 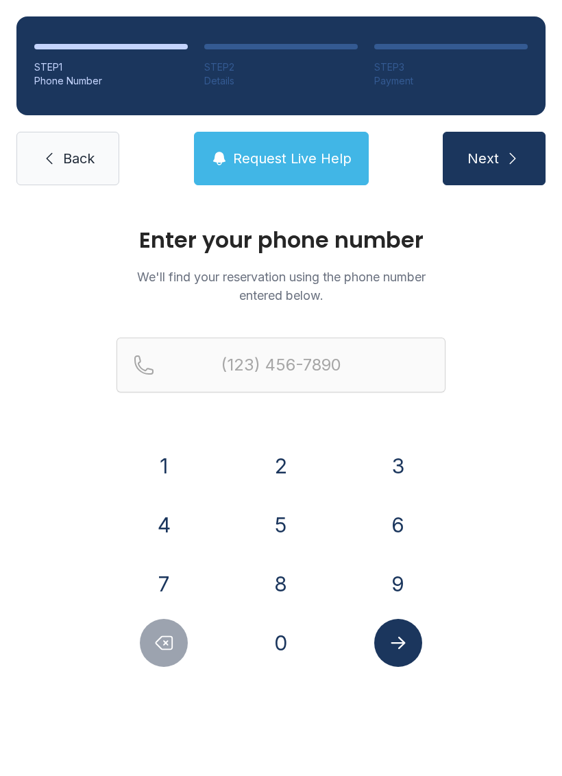 I want to click on span: Request Live Help, so click(x=292, y=158).